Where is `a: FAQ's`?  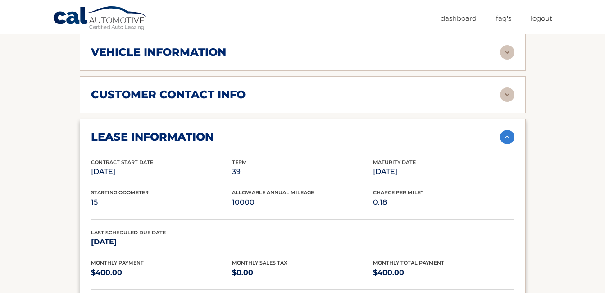
a: FAQ's is located at coordinates (504, 18).